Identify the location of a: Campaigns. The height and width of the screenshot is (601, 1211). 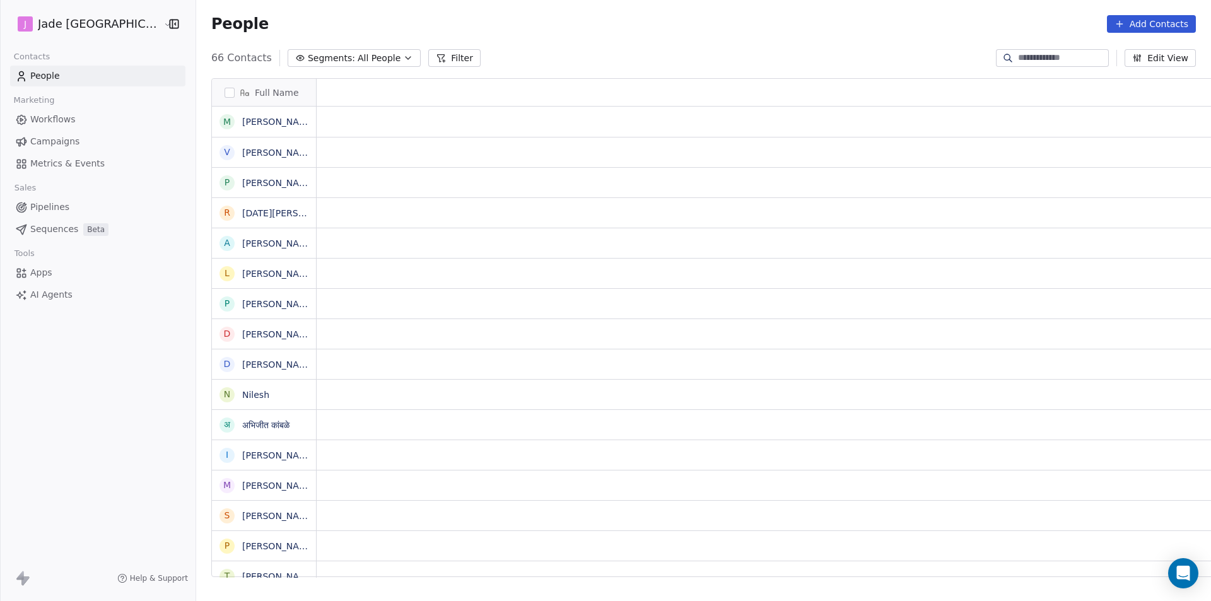
(98, 141).